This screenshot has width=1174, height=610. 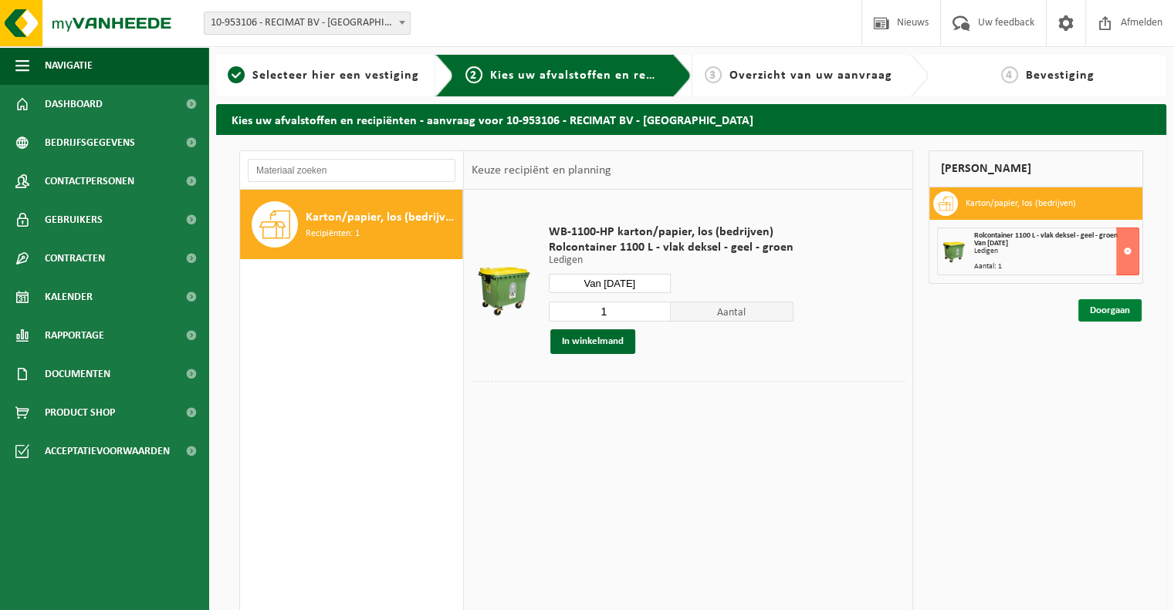 I want to click on span: Product Shop, so click(x=79, y=413).